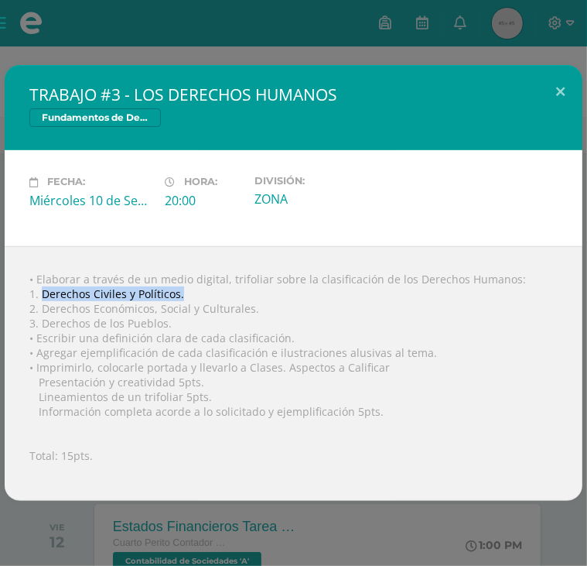  What do you see at coordinates (200, 182) in the screenshot?
I see `span: Hora:` at bounding box center [200, 182].